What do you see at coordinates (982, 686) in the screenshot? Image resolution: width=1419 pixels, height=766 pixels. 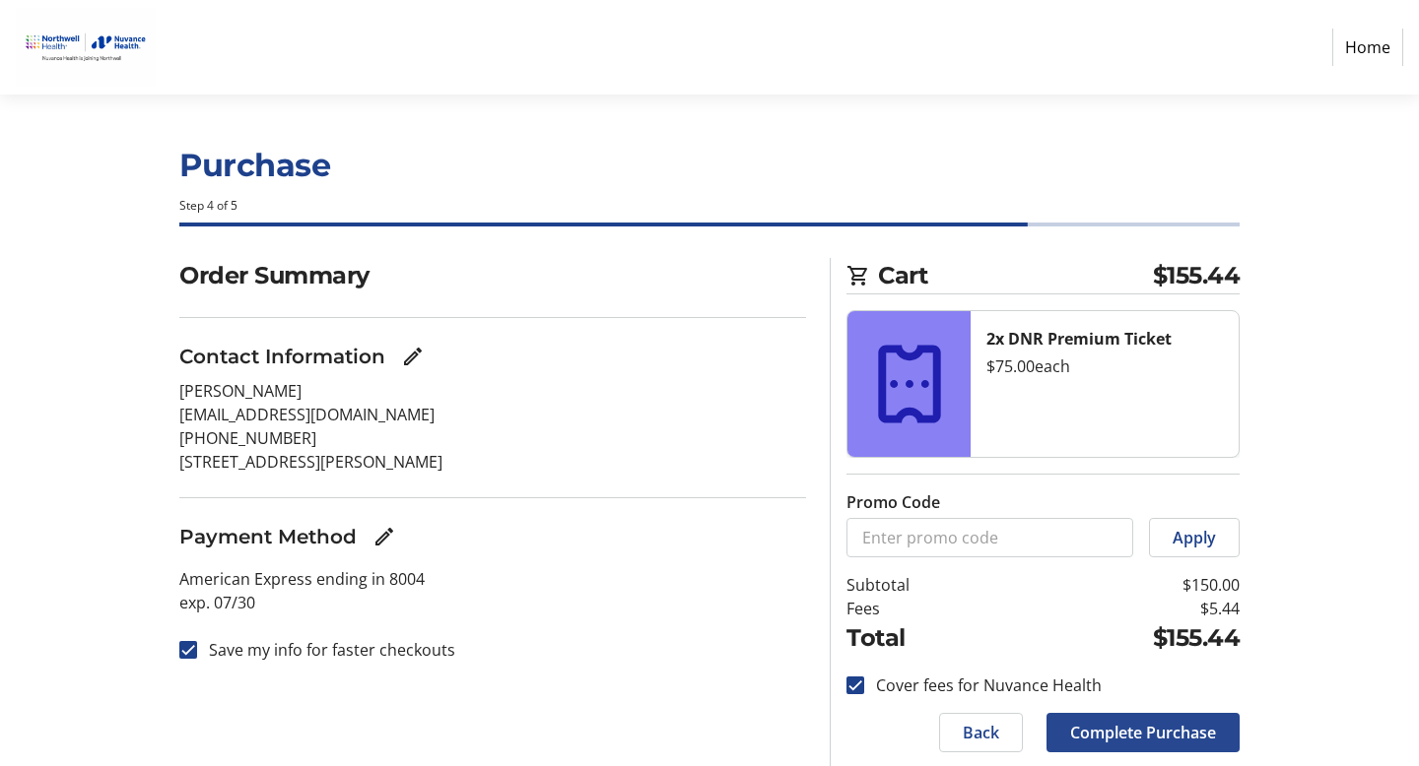 I see `label: Cover fees for Nuvance Health` at bounding box center [982, 686].